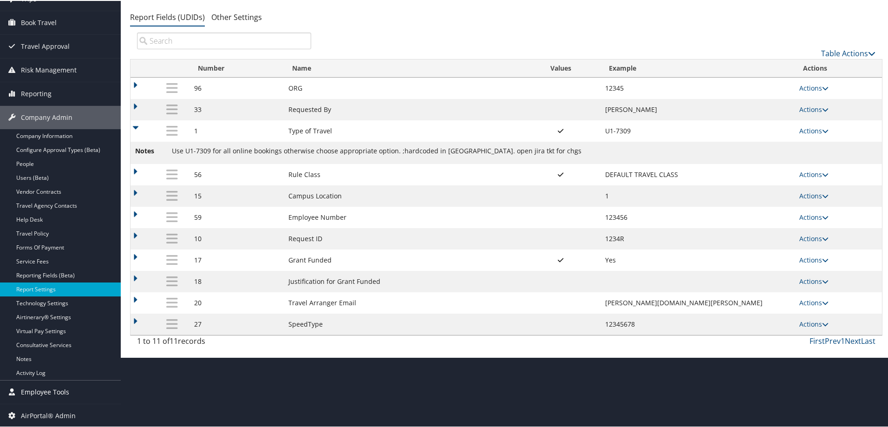  What do you see at coordinates (236, 174) in the screenshot?
I see `td: 56` at bounding box center [236, 174].